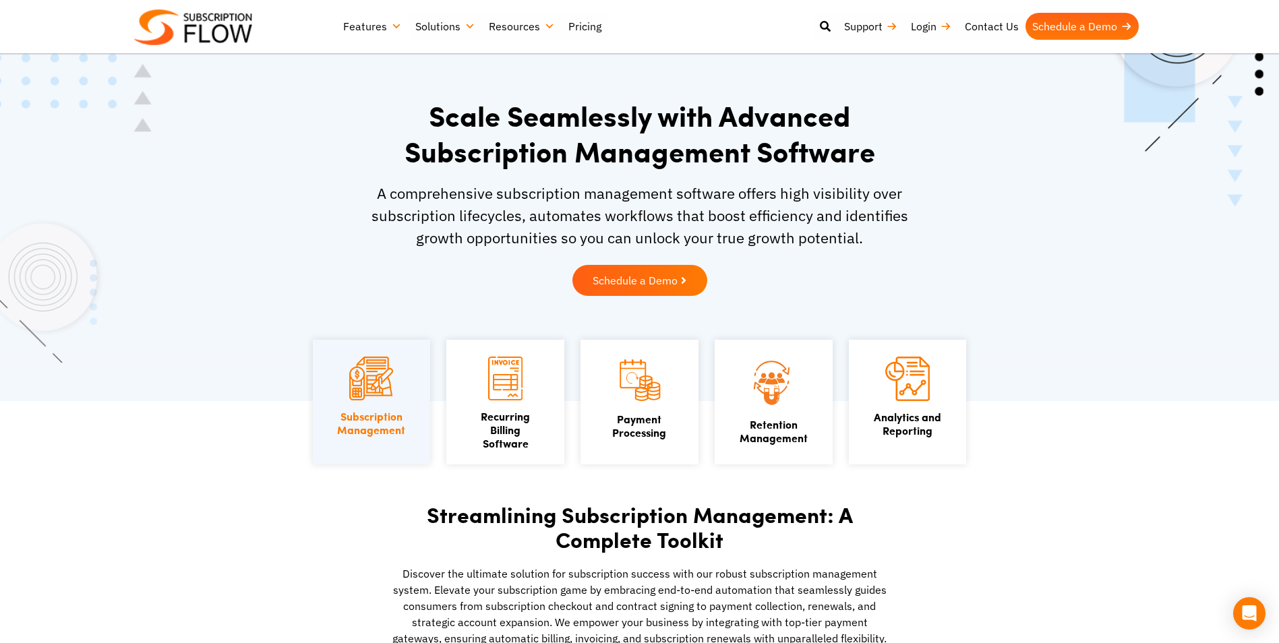 This screenshot has width=1279, height=643. What do you see at coordinates (640, 133) in the screenshot?
I see `h1: Scale Seamlessly with Advanced Subscription Management Software` at bounding box center [640, 133].